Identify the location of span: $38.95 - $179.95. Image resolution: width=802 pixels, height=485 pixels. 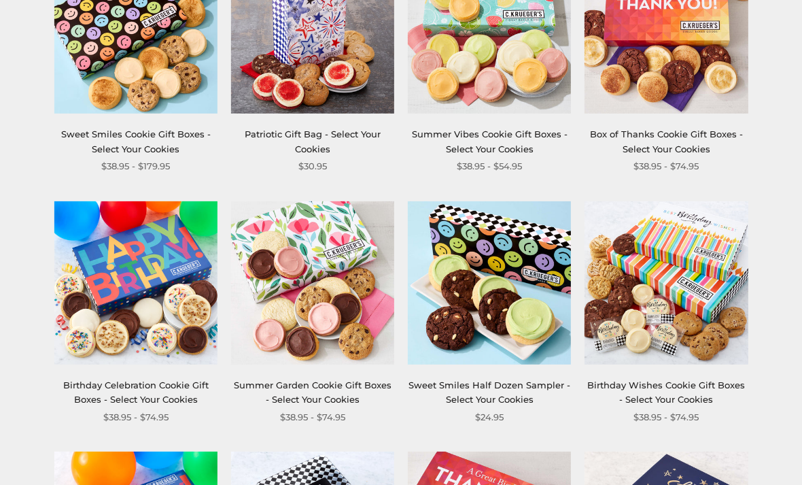
(135, 167).